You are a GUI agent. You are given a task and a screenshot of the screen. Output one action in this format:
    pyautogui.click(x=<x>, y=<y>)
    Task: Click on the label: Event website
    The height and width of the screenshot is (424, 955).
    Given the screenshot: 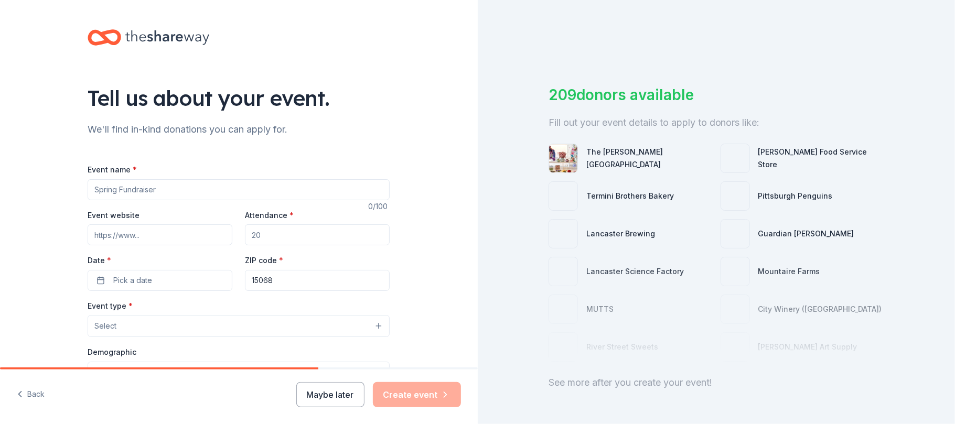 What is the action you would take?
    pyautogui.click(x=113, y=216)
    